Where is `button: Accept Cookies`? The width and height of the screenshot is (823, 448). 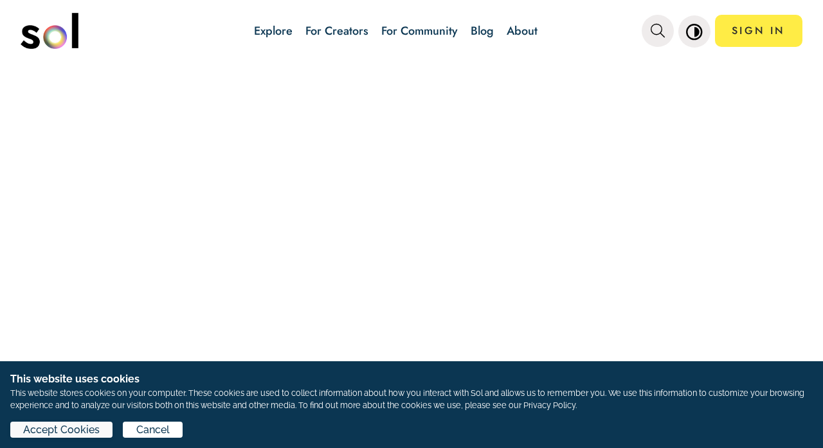
button: Accept Cookies is located at coordinates (61, 429).